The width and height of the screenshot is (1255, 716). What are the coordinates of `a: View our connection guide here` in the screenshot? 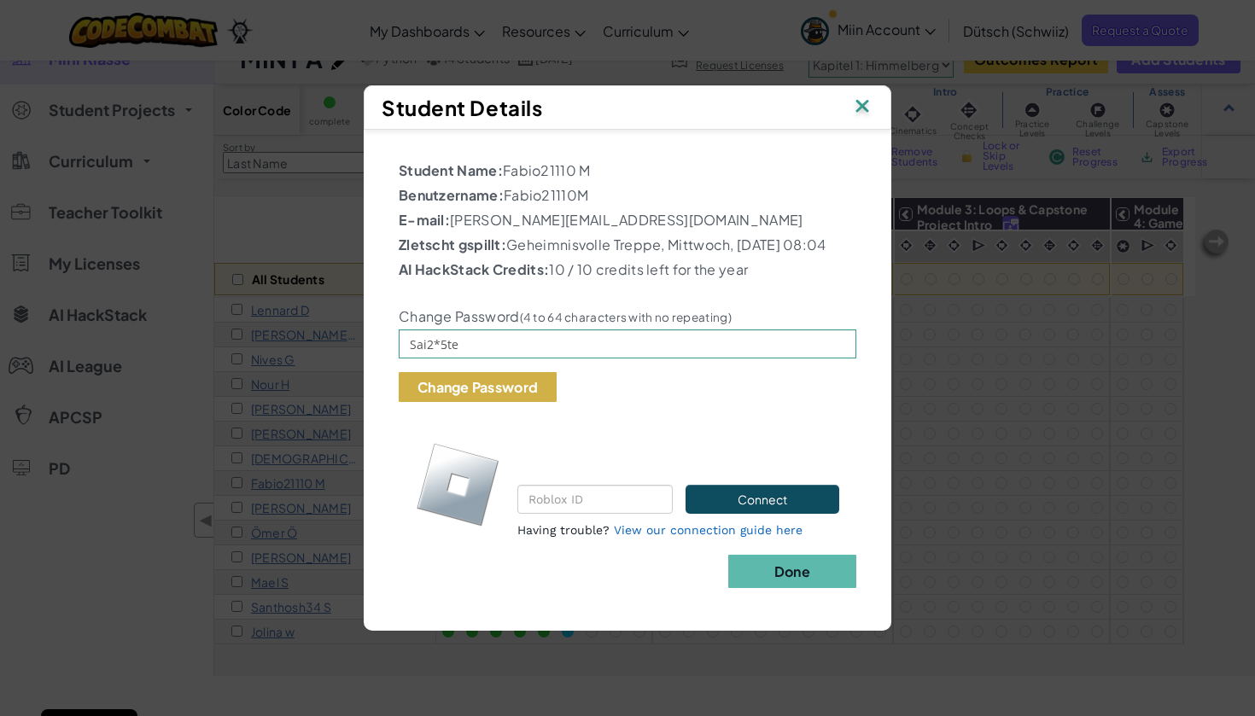 It's located at (708, 530).